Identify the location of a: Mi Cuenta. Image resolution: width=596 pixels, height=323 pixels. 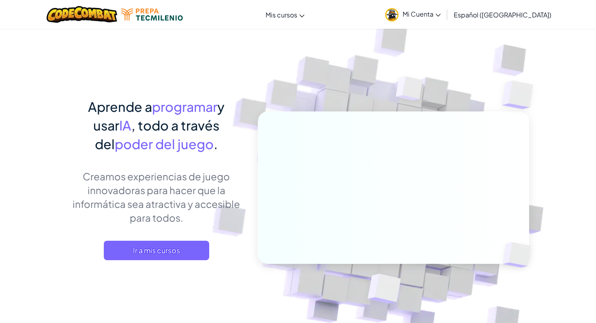
(412, 14).